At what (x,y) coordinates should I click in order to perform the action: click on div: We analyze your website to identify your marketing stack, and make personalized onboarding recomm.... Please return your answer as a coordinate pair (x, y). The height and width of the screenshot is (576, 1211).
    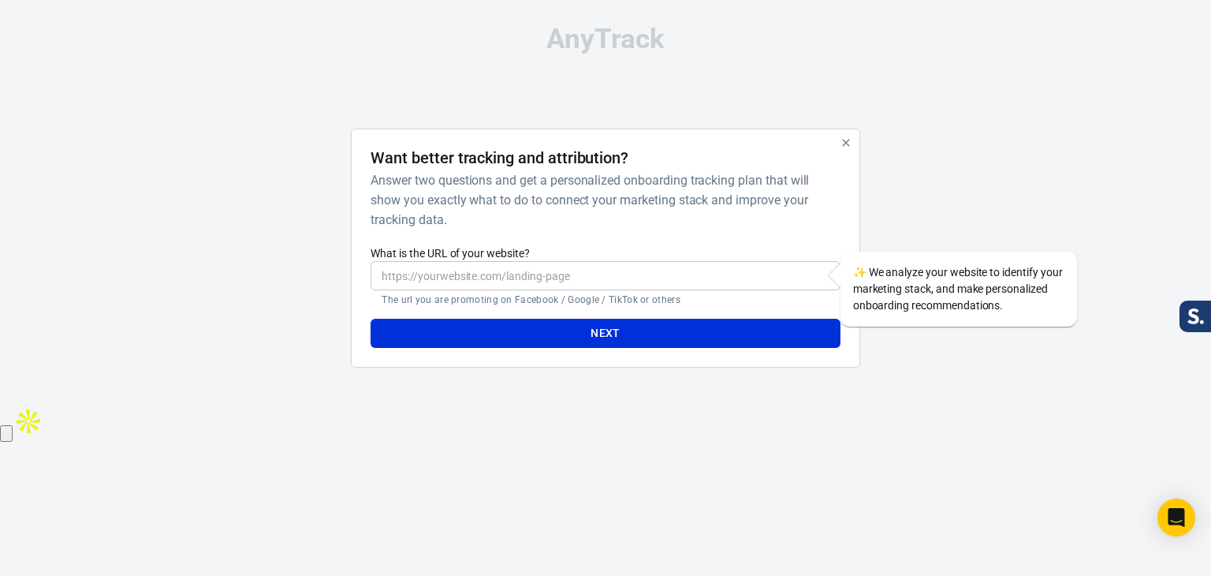
    Looking at the image, I should click on (959, 289).